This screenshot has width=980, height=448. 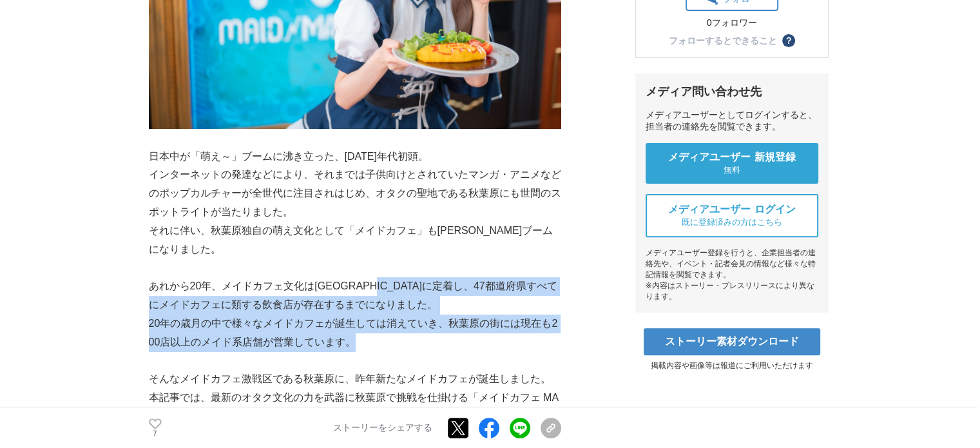 What do you see at coordinates (732, 209) in the screenshot?
I see `span: メディアユーザー ログイン` at bounding box center [732, 209].